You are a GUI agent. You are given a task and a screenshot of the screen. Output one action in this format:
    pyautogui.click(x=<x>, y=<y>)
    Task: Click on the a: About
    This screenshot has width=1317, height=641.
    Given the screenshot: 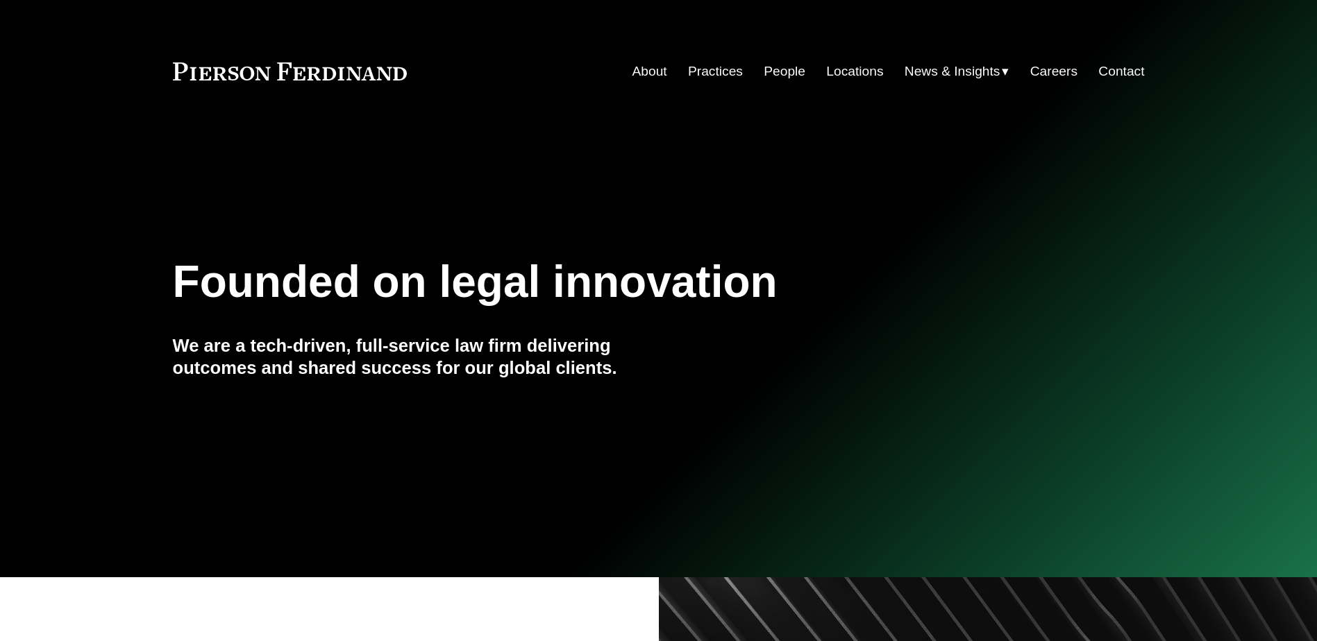 What is the action you would take?
    pyautogui.click(x=650, y=71)
    